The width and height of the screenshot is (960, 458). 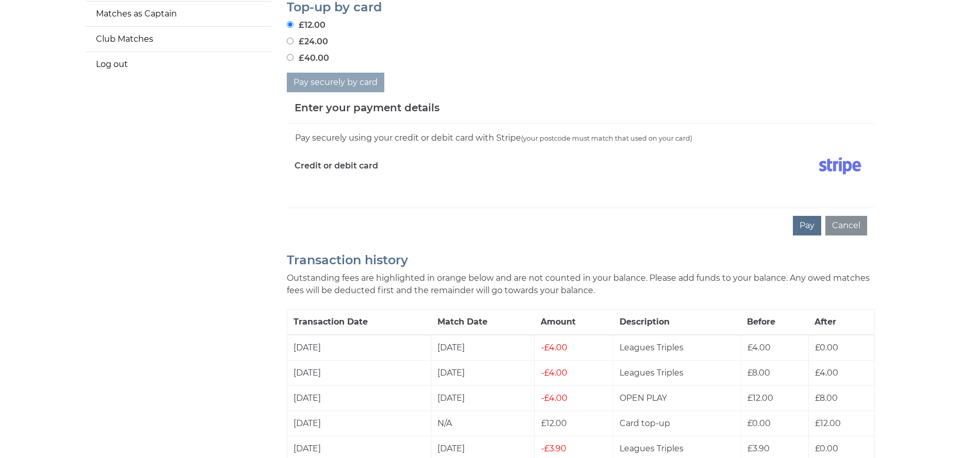 What do you see at coordinates (336, 166) in the screenshot?
I see `label: Credit or debit card` at bounding box center [336, 166].